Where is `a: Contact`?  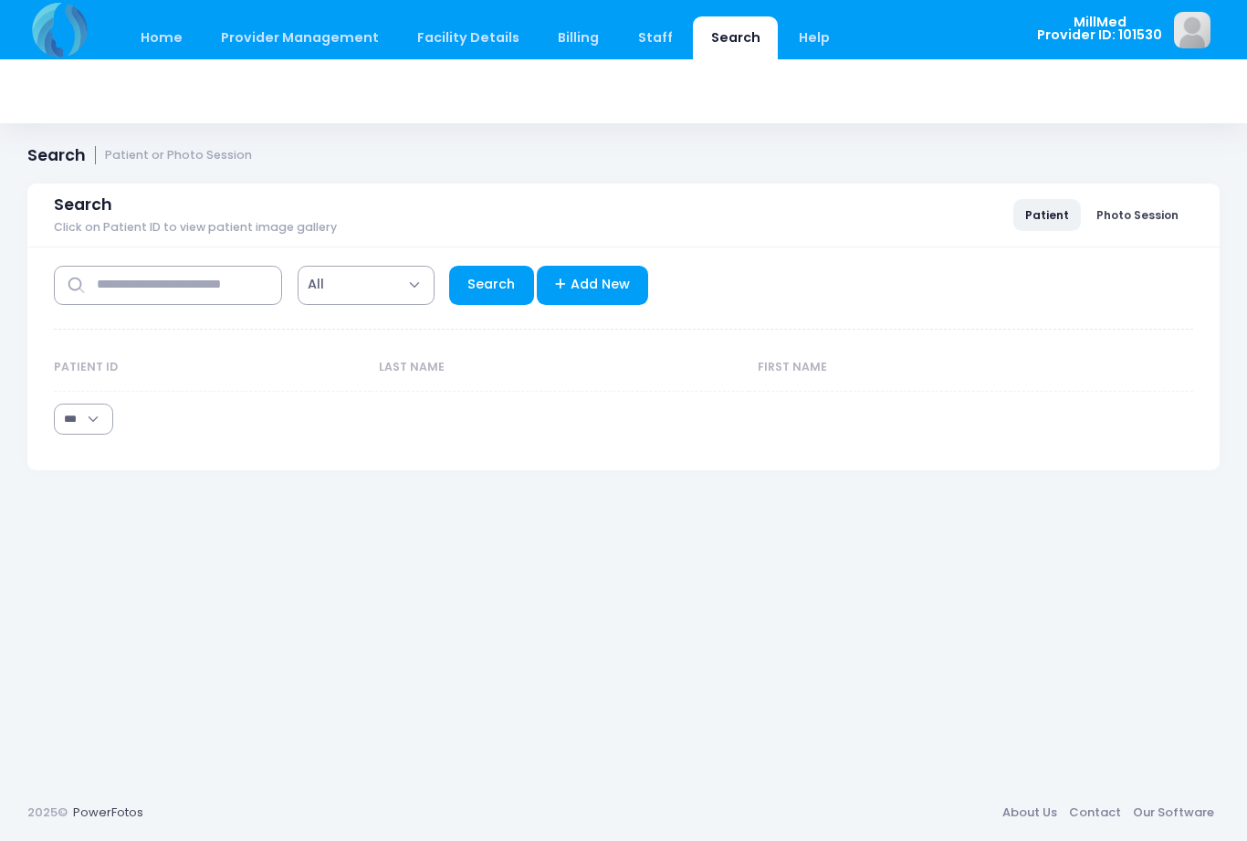 a: Contact is located at coordinates (1094, 812).